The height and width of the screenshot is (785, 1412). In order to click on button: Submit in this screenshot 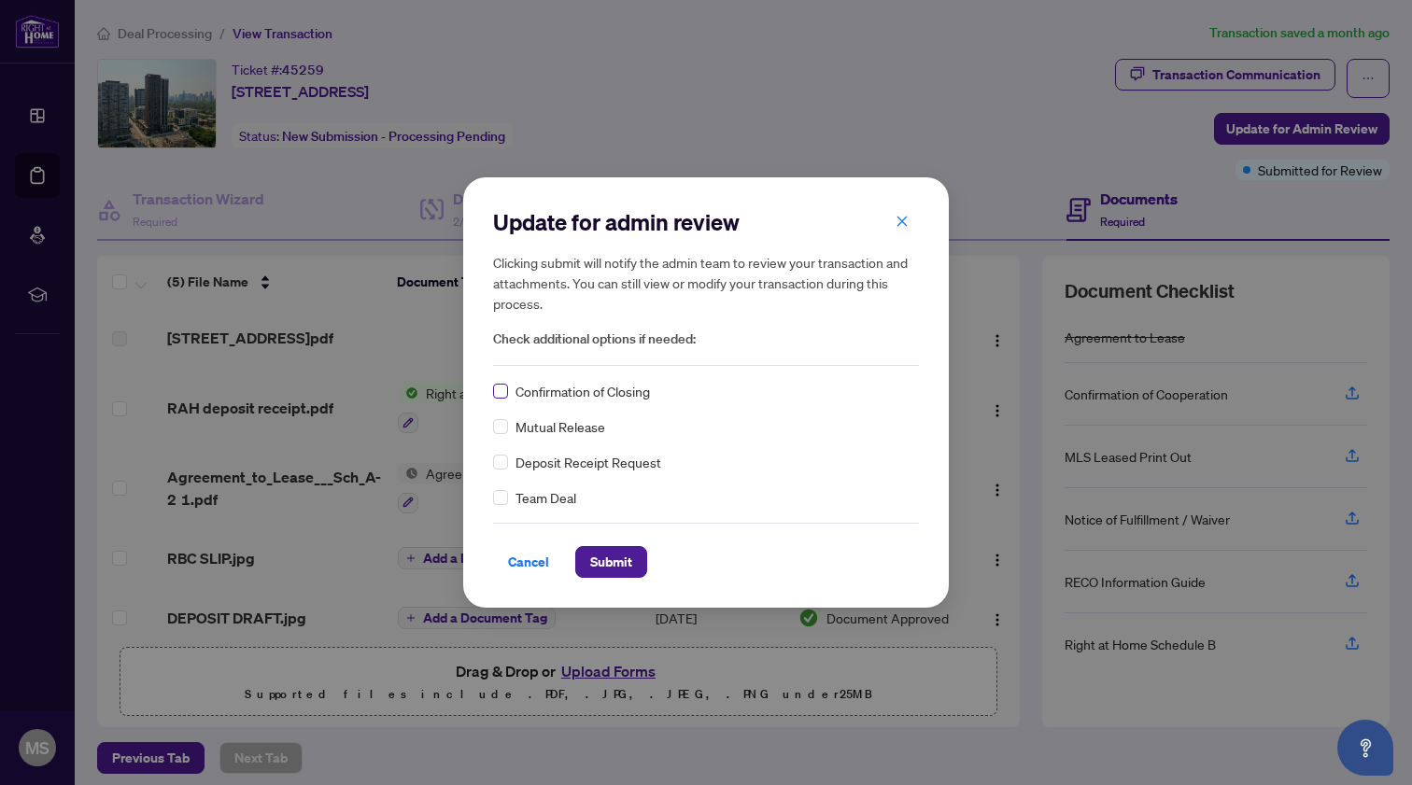, I will do `click(611, 562)`.